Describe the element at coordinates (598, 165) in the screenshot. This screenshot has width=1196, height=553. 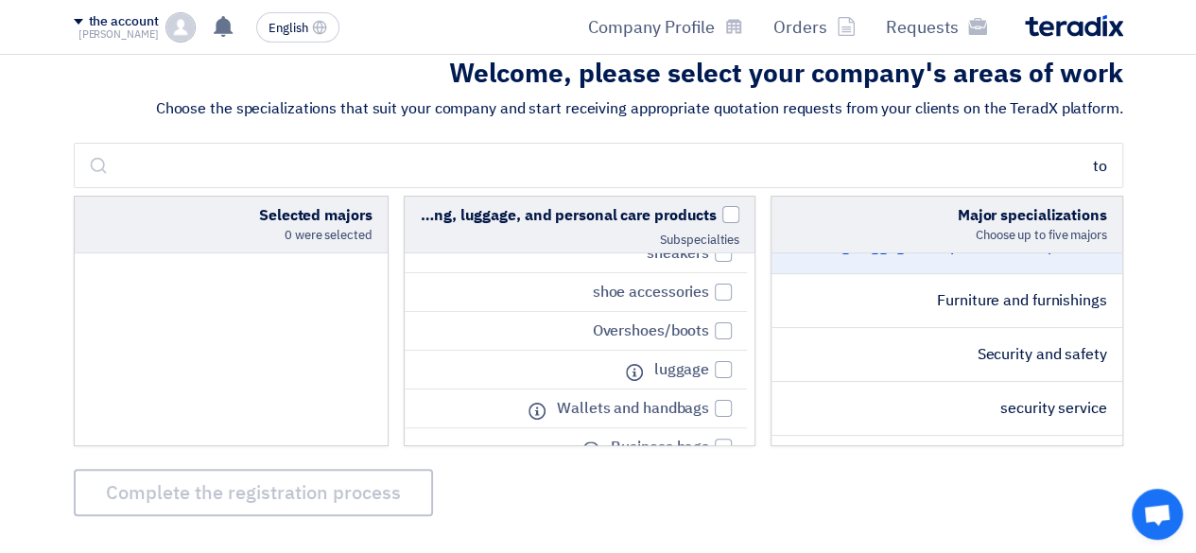
I see `input: Search in Categories,Sub Categories...` at that location.